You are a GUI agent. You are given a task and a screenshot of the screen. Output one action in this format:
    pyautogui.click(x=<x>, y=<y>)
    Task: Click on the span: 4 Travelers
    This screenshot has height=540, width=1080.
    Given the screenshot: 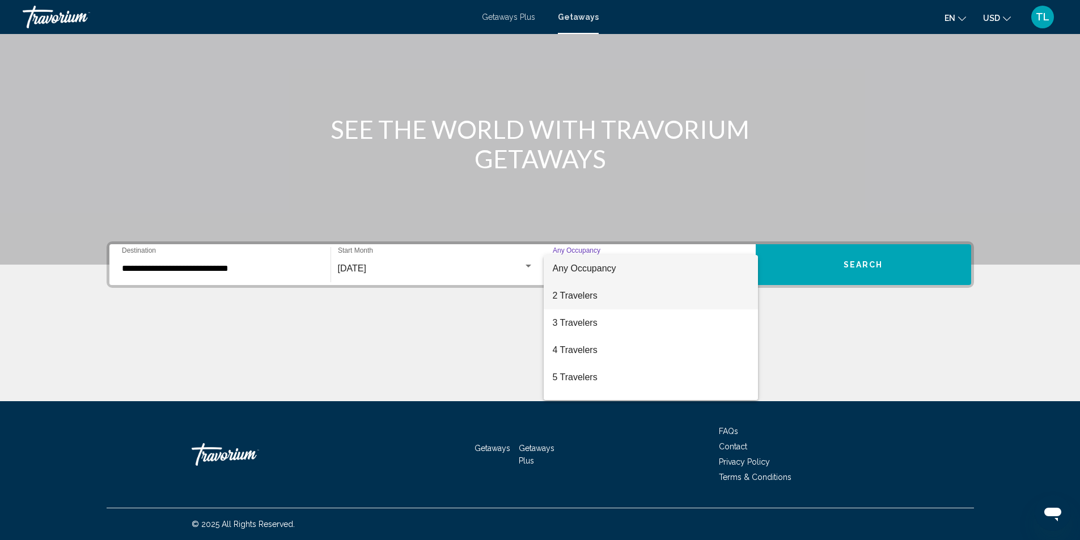 What is the action you would take?
    pyautogui.click(x=651, y=350)
    